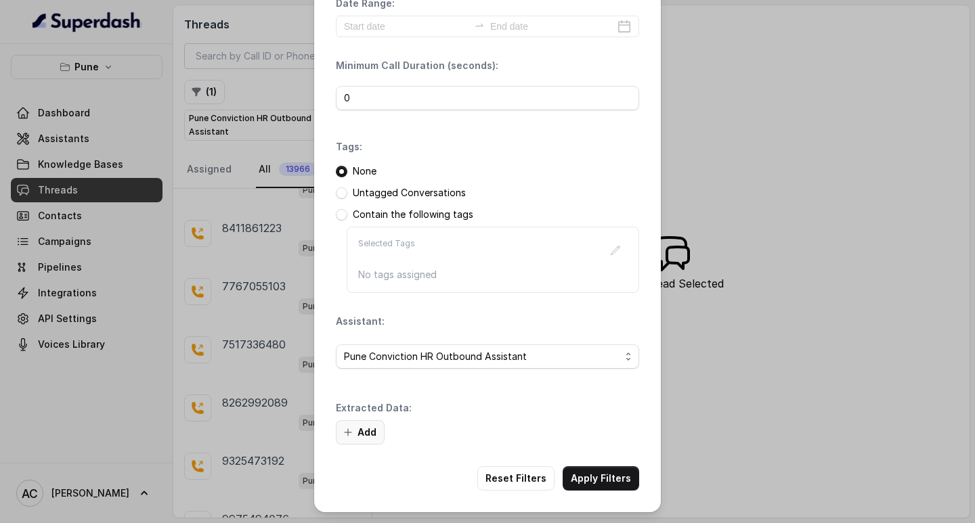  I want to click on p: Extracted Data:, so click(374, 408).